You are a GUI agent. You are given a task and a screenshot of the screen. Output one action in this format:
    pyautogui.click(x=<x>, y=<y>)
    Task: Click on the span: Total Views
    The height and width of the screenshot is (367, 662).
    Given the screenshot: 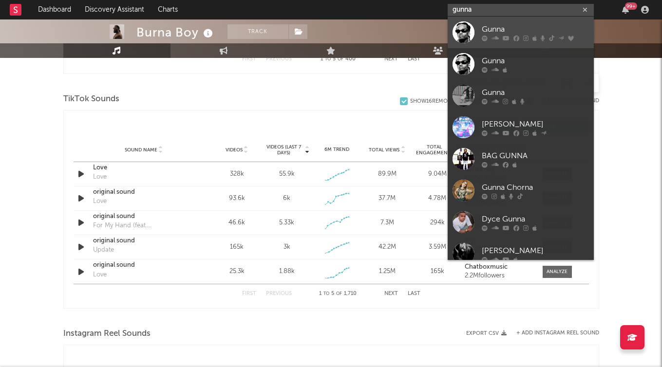 What is the action you would take?
    pyautogui.click(x=384, y=150)
    